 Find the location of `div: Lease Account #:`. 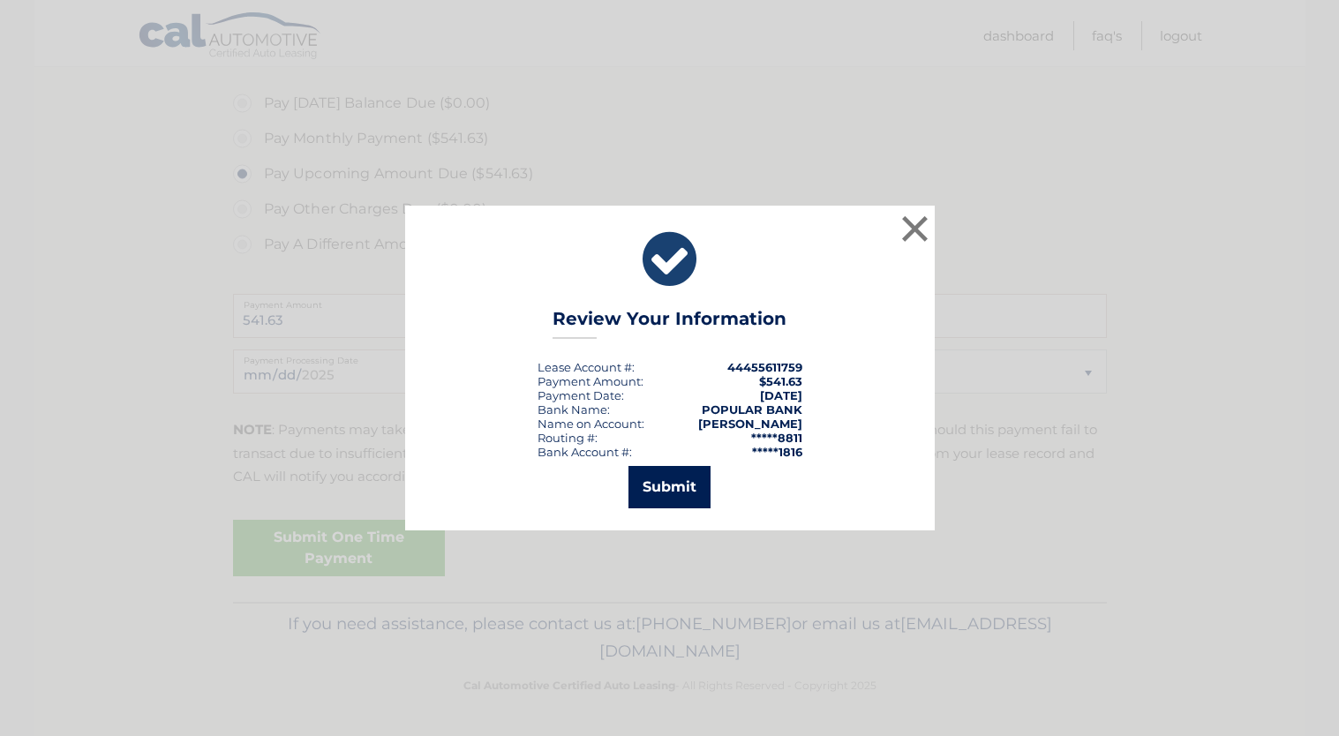

div: Lease Account #: is located at coordinates (586, 367).